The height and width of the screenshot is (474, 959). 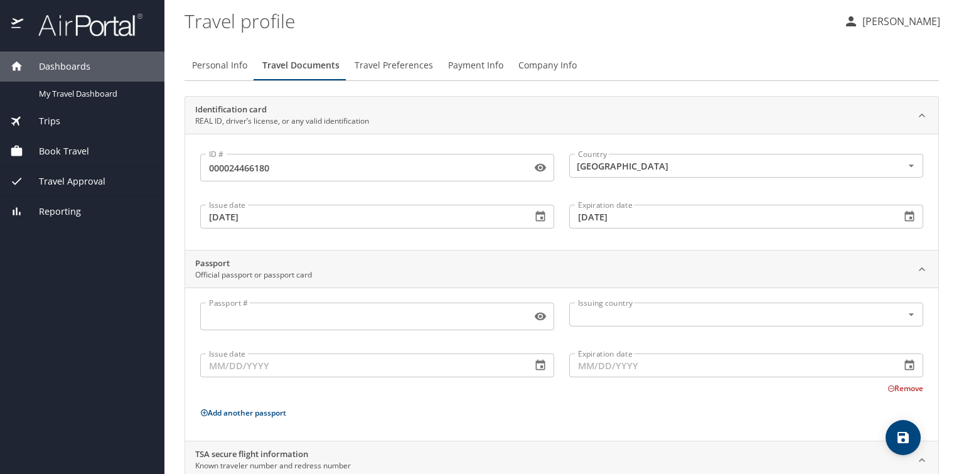 What do you see at coordinates (41, 121) in the screenshot?
I see `span: Trips` at bounding box center [41, 121].